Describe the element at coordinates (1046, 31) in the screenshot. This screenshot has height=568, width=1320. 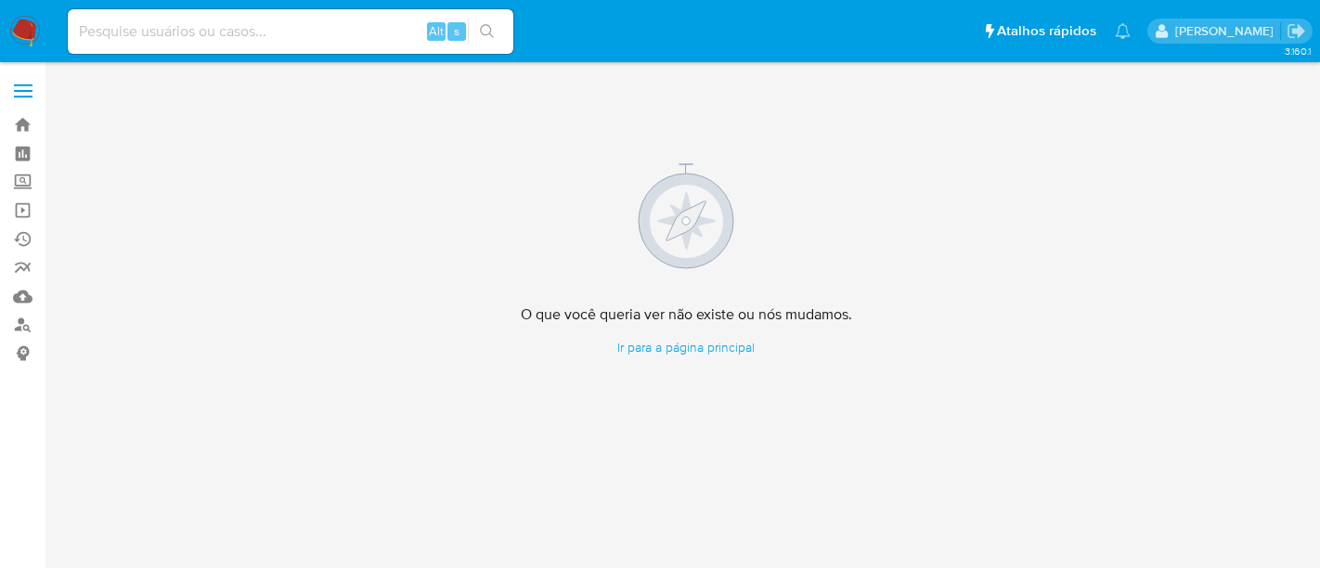
I see `span: Atalhos rápidos` at that location.